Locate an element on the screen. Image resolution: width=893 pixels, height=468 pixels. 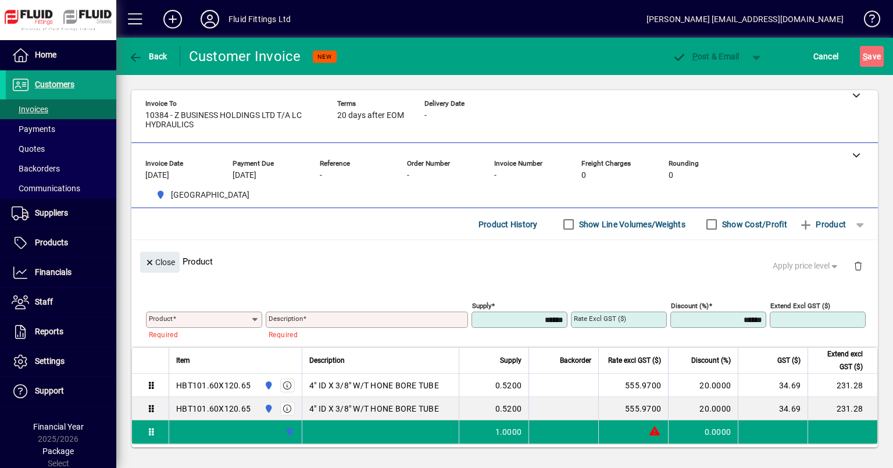
a: Home is located at coordinates (61, 55).